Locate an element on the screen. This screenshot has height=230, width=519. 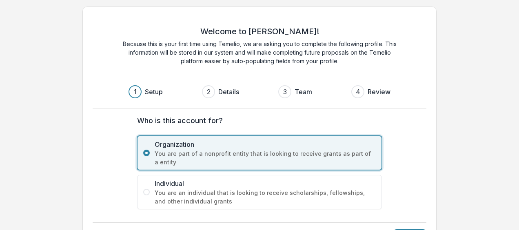
div: 2 is located at coordinates (208, 92).